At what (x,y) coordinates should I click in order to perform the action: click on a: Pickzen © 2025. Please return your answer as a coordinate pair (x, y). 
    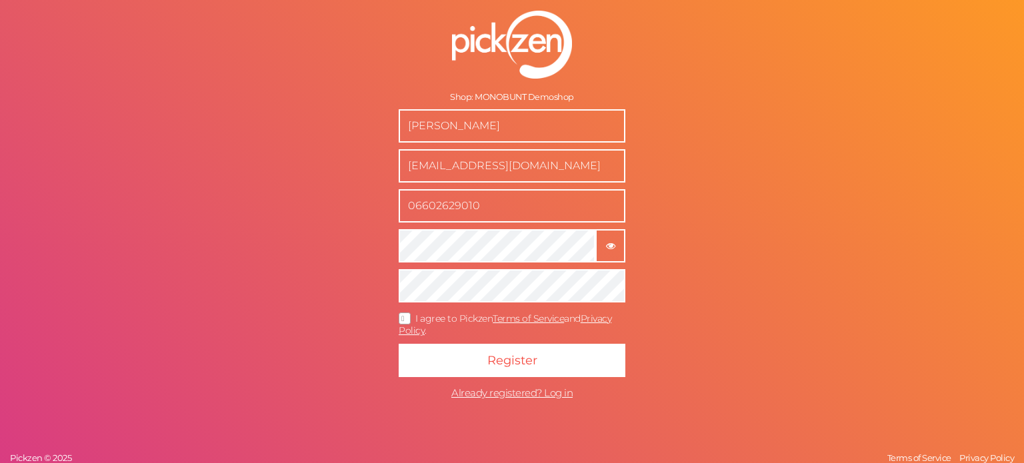
    Looking at the image, I should click on (41, 458).